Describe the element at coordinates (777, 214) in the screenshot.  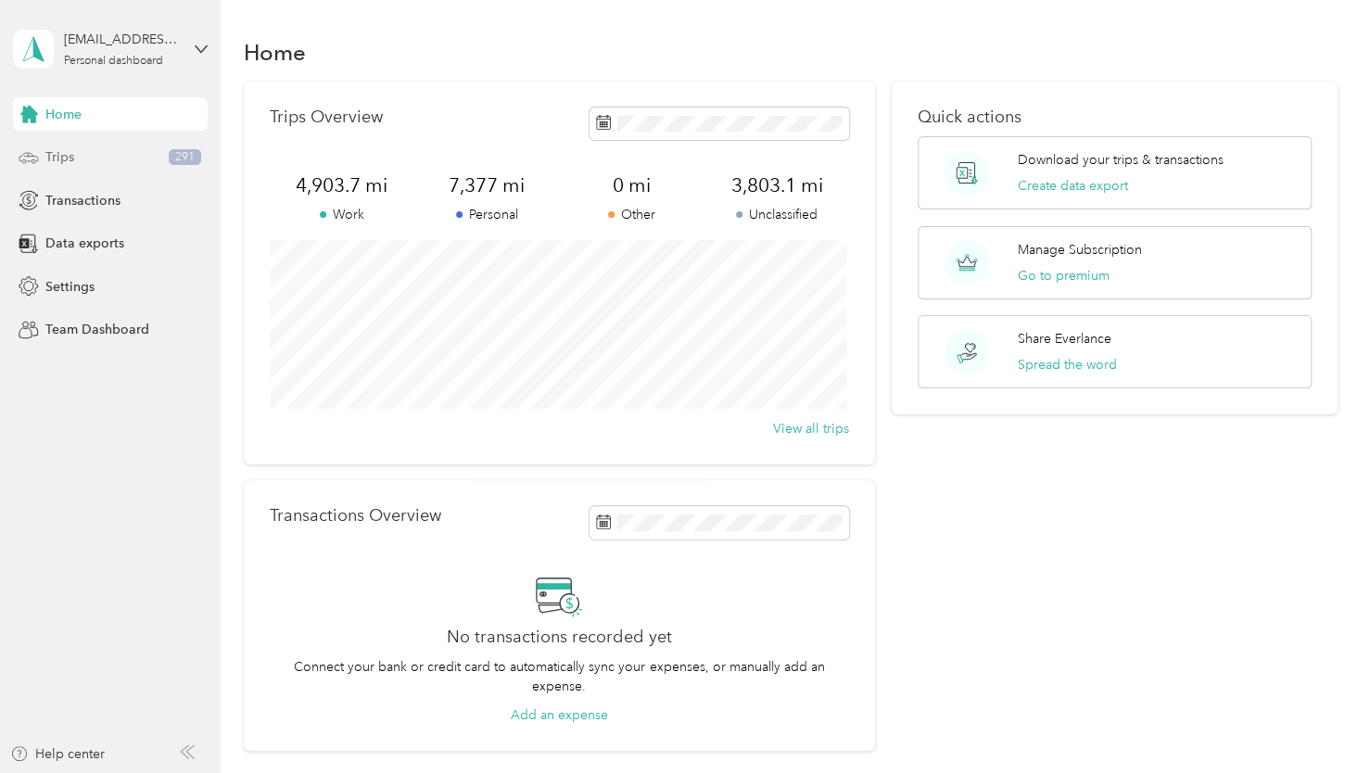
I see `p: Unclassified` at that location.